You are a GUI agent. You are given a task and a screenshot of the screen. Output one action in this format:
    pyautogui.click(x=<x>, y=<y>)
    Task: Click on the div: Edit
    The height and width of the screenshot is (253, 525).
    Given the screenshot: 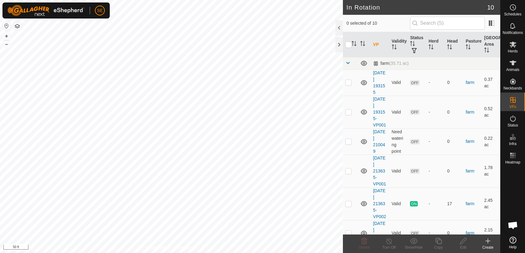 What is the action you would take?
    pyautogui.click(x=463, y=248)
    